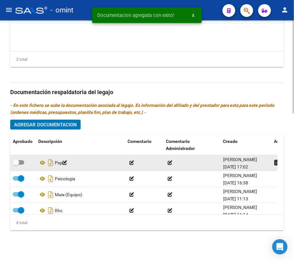  Describe the element at coordinates (193, 15) in the screenshot. I see `button: x` at that location.